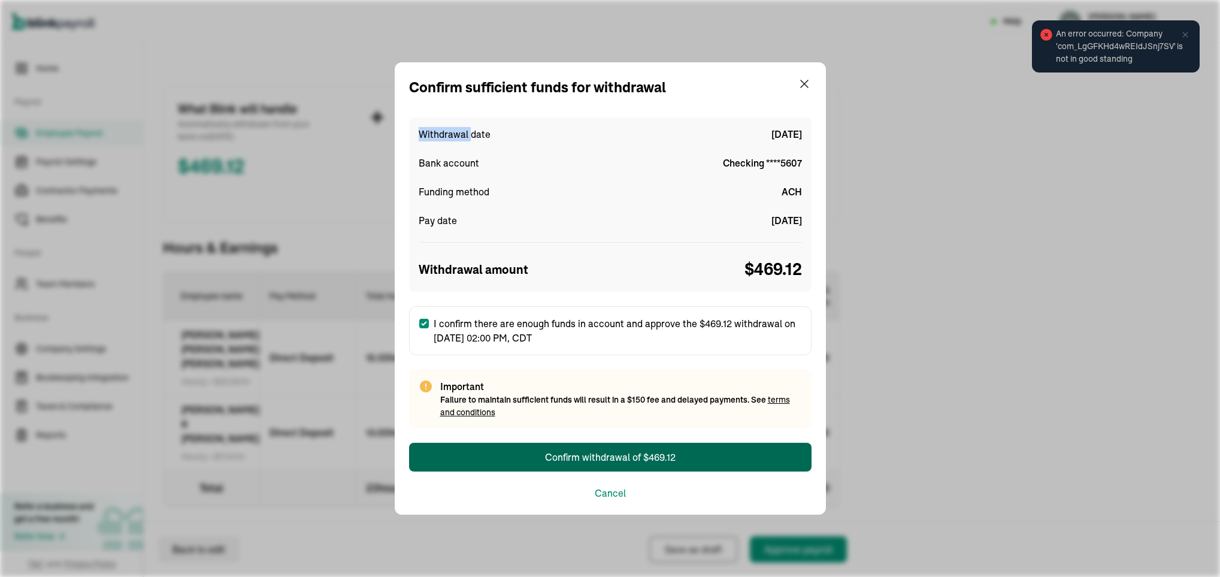 The image size is (1220, 577). What do you see at coordinates (473, 269) in the screenshot?
I see `span: Withdrawal amount` at bounding box center [473, 269].